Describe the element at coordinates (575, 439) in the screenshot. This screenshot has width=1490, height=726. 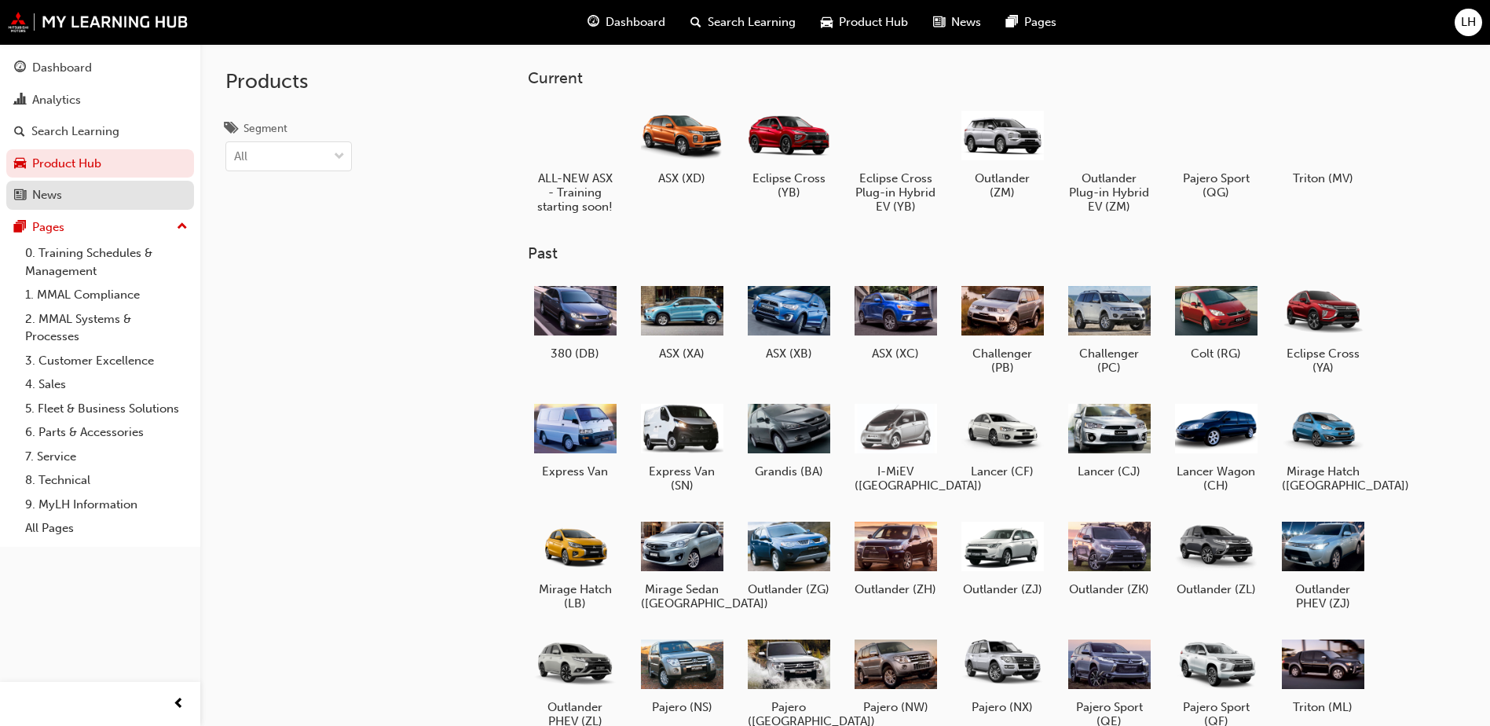
I see `a: Express Van` at that location.